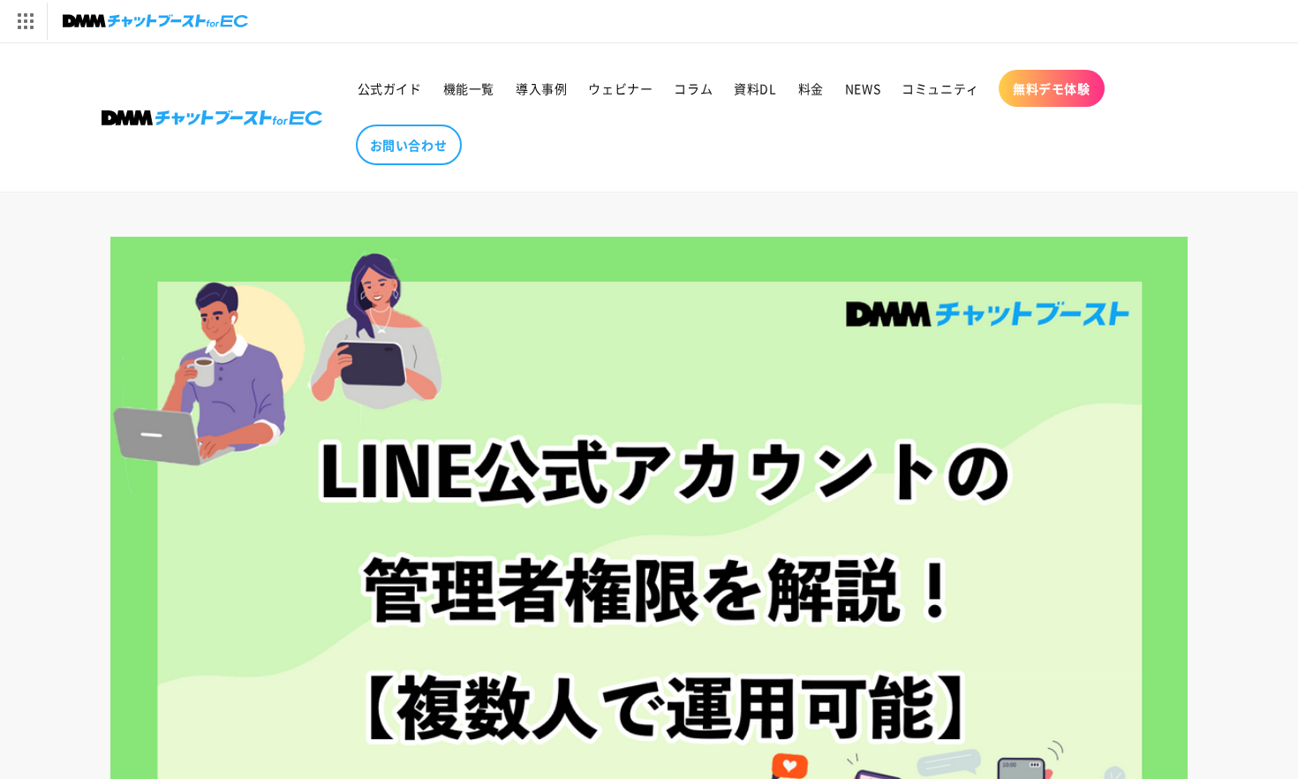 This screenshot has height=779, width=1298. Describe the element at coordinates (1051, 88) in the screenshot. I see `span: 無料デモ体験` at that location.